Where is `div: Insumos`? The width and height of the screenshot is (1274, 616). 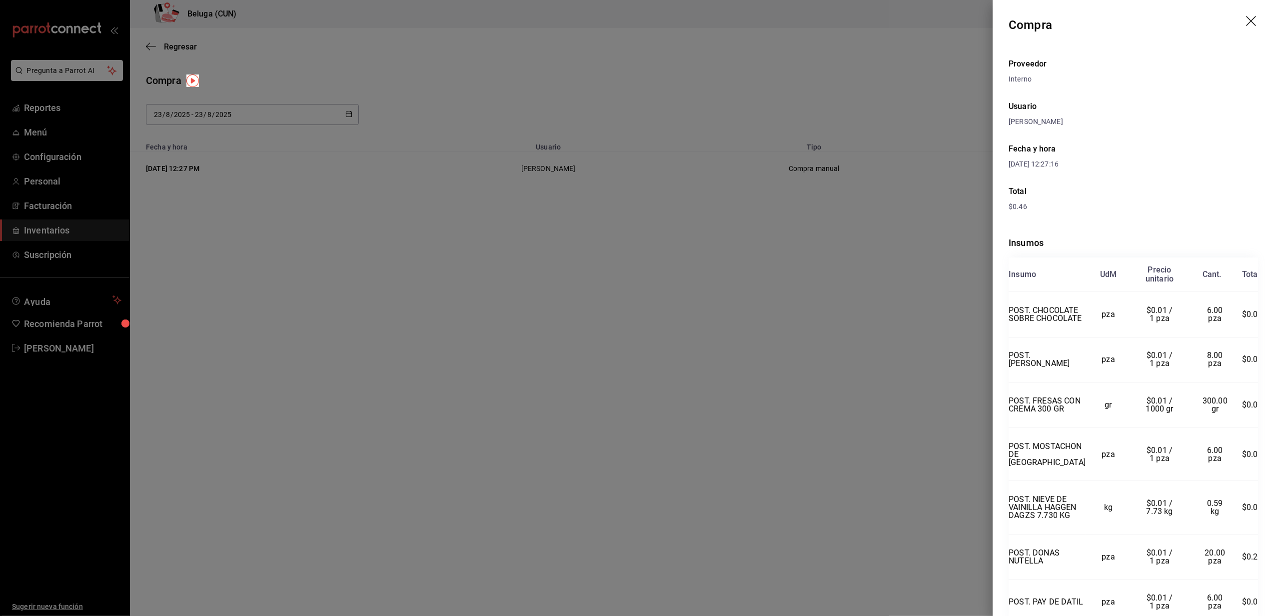 div: Insumos is located at coordinates (1133, 242).